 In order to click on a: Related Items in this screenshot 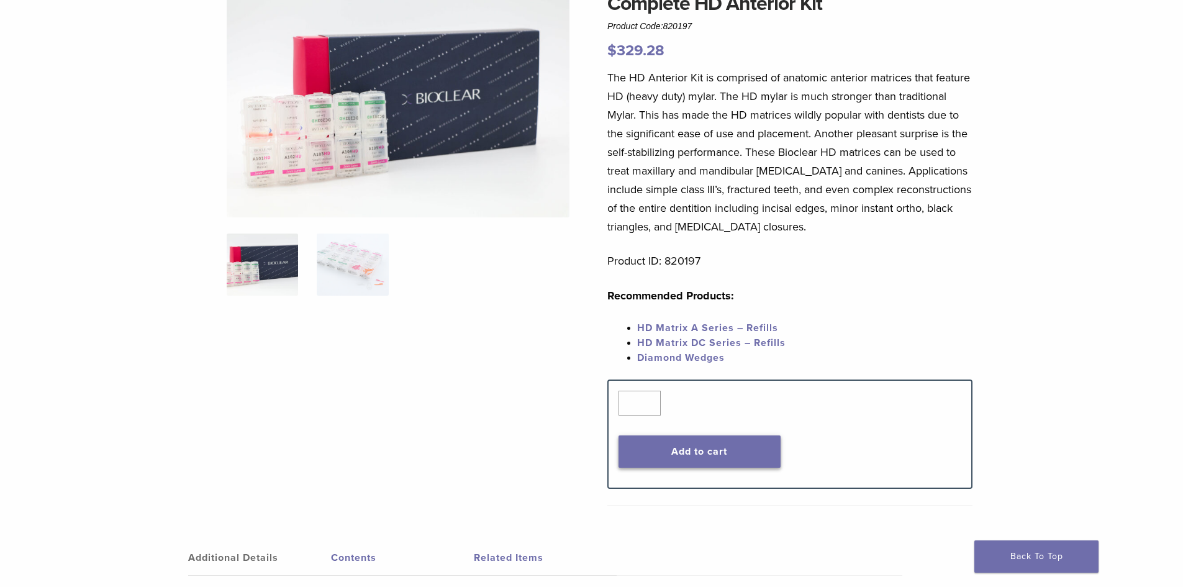, I will do `click(545, 558)`.